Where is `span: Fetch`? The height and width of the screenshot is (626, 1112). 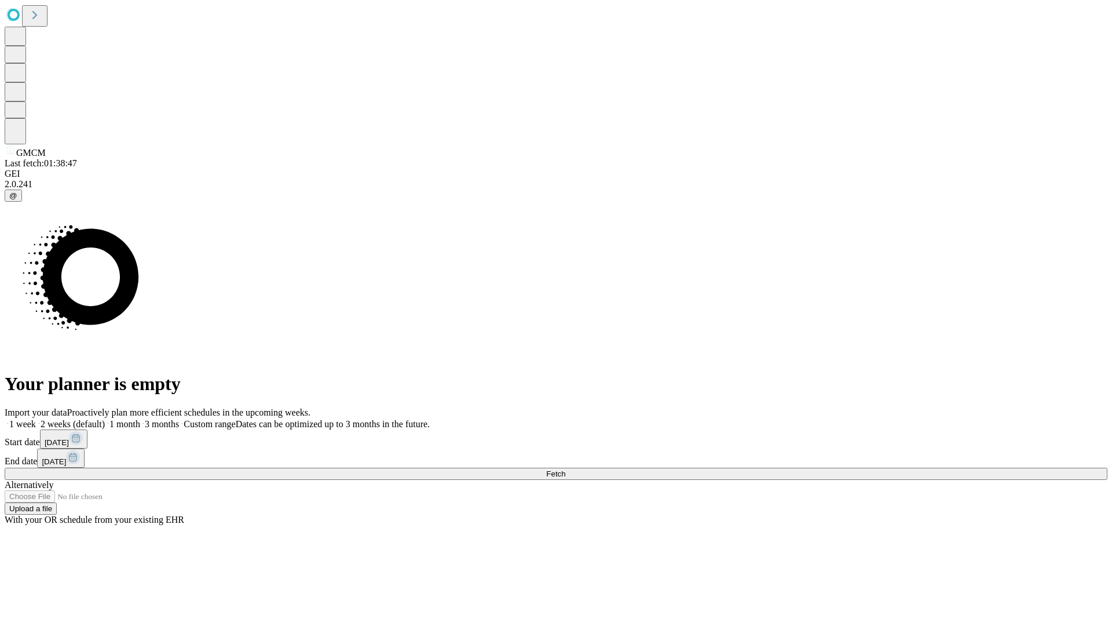
span: Fetch is located at coordinates (556, 473).